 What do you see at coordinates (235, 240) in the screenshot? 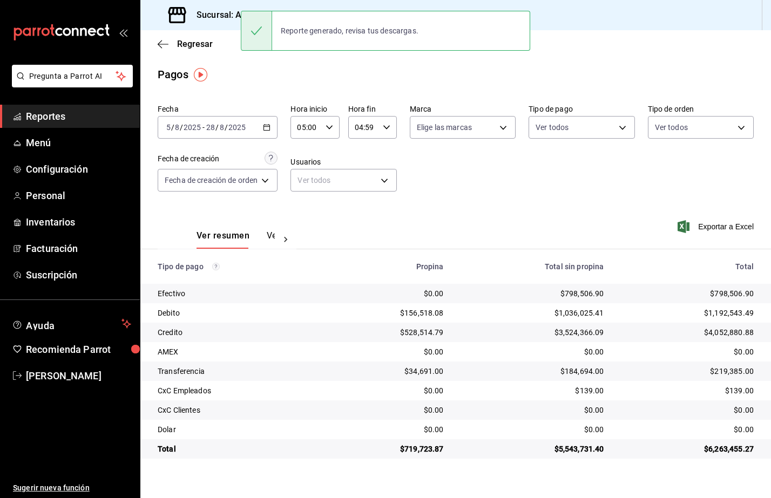
I see `div: navigation tabs` at bounding box center [235, 240].